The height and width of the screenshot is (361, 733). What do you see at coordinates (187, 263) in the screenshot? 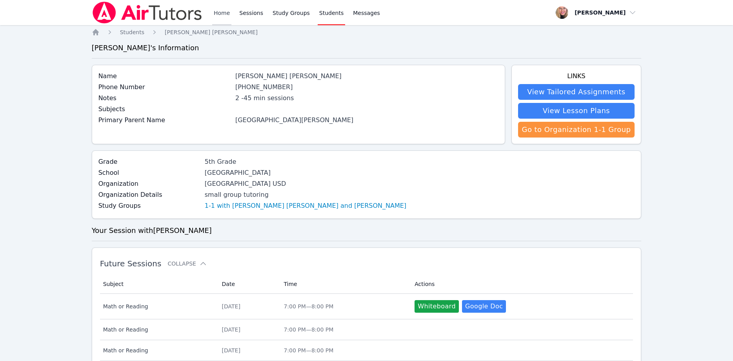
I see `button: Collapse` at bounding box center [187, 263].